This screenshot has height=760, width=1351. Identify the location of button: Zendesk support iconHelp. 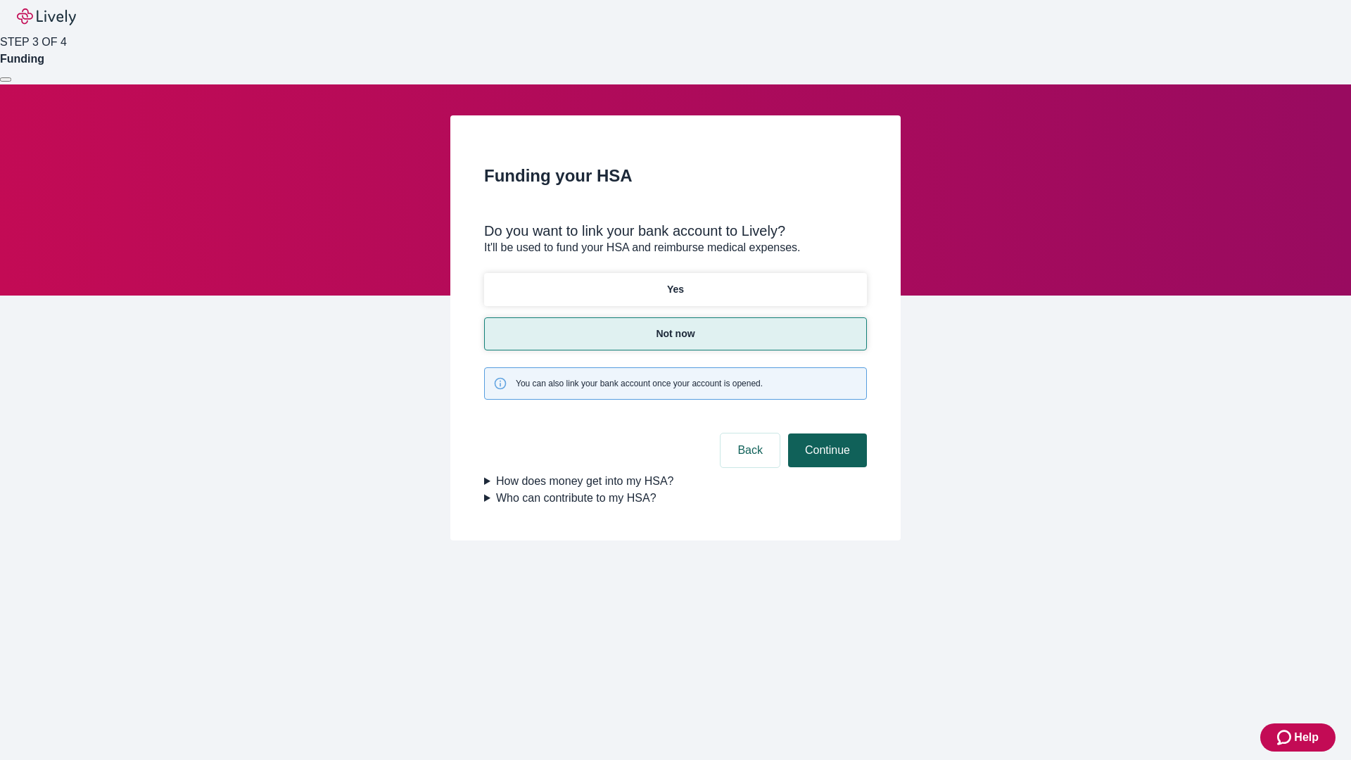
(1297, 737).